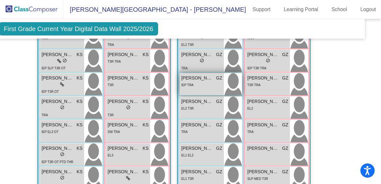  I want to click on span: EL3, so click(110, 155).